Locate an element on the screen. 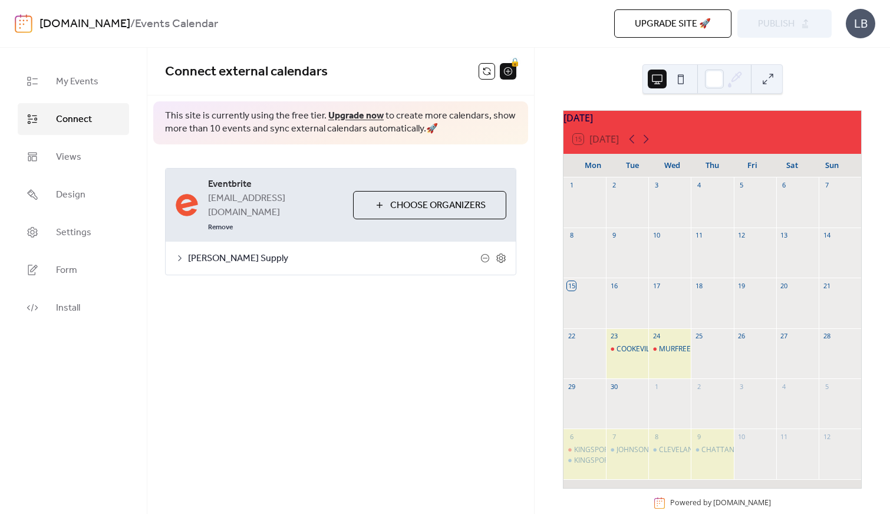 Image resolution: width=890 pixels, height=514 pixels. div: 23 is located at coordinates (614, 336).